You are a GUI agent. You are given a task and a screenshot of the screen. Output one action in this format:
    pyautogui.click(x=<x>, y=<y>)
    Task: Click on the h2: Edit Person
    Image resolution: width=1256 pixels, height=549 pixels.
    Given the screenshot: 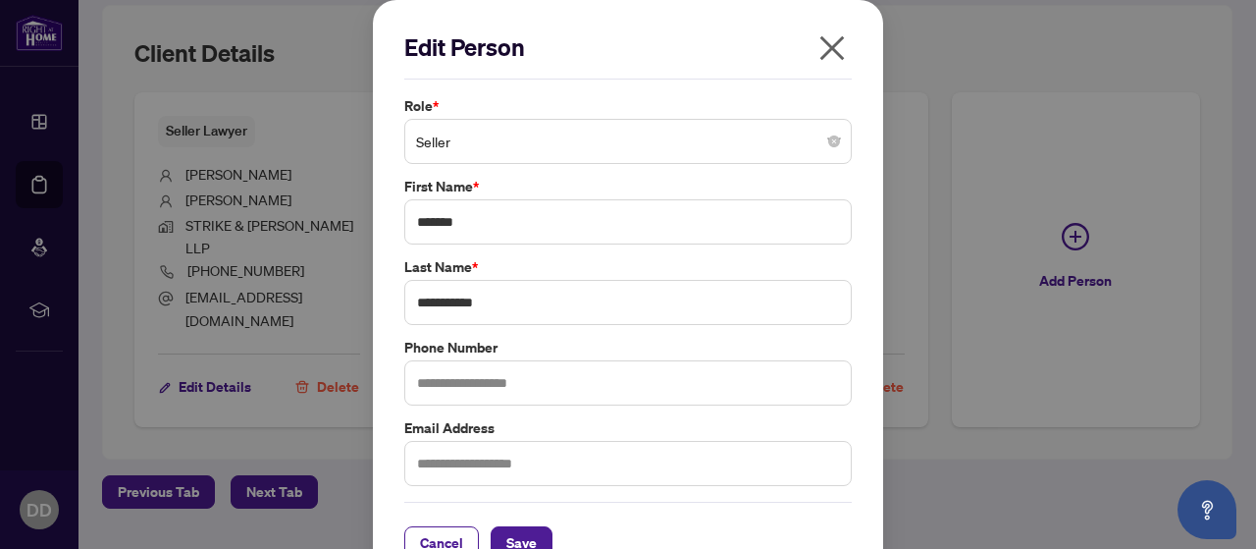 What is the action you would take?
    pyautogui.click(x=628, y=47)
    